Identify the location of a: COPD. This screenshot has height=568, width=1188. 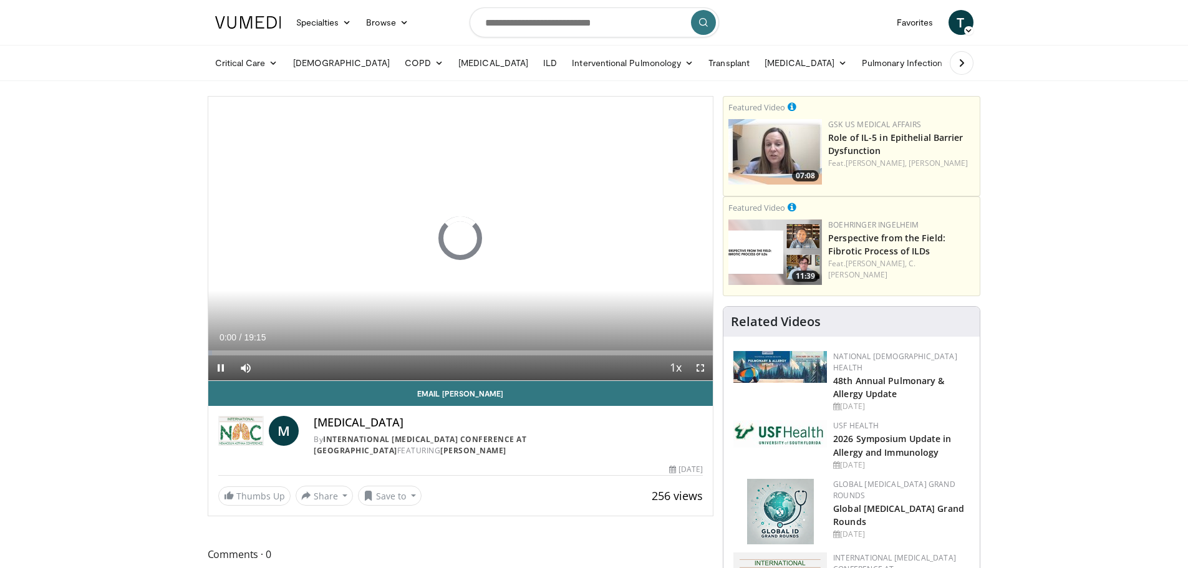
(424, 63).